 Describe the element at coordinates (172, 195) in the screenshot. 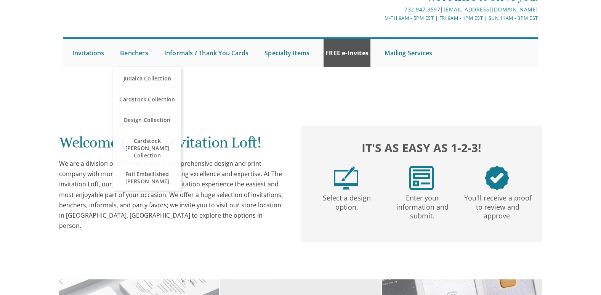

I see `div: We are a division of BP Print Group, a comprehensive design and print company with more than 30 y...` at that location.